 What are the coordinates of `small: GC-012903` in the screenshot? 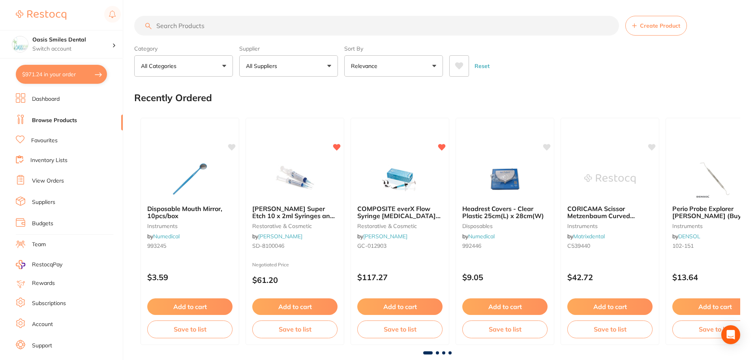 It's located at (400, 245).